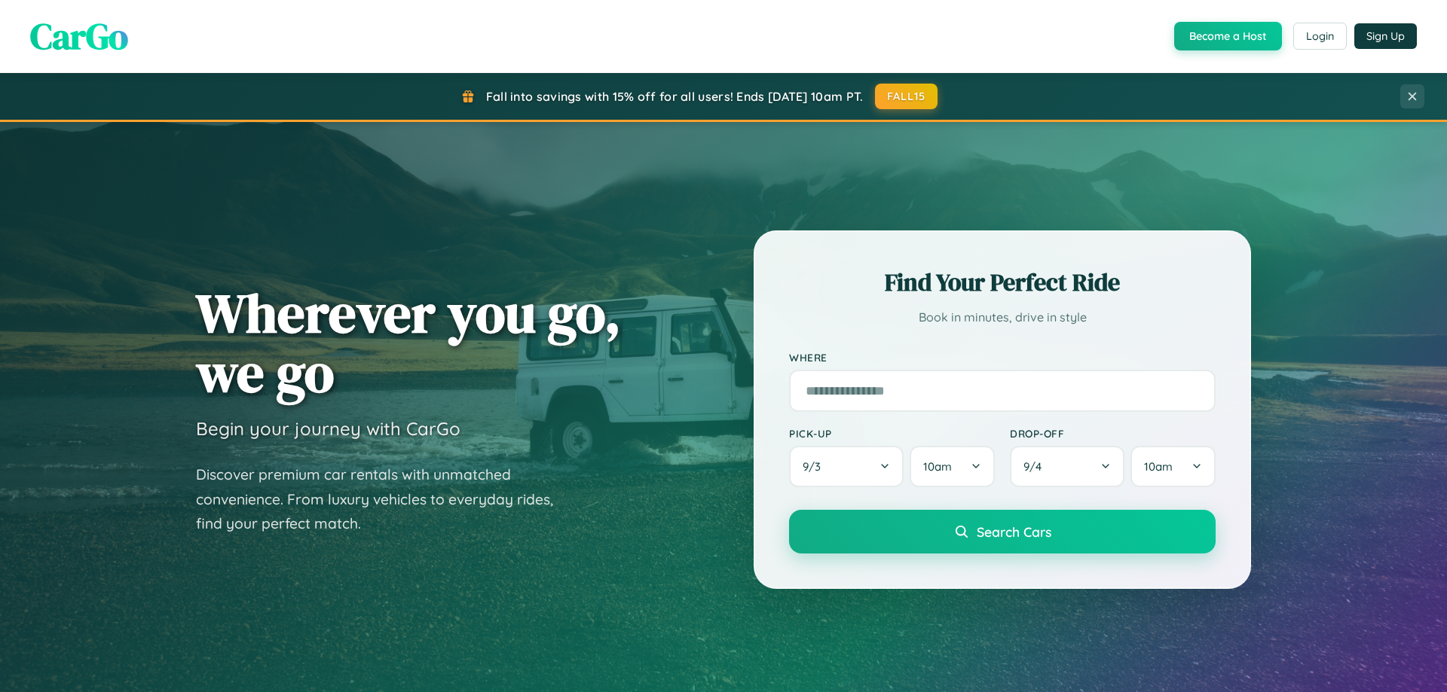 This screenshot has height=692, width=1447. Describe the element at coordinates (1385, 36) in the screenshot. I see `button: Sign Up` at that location.